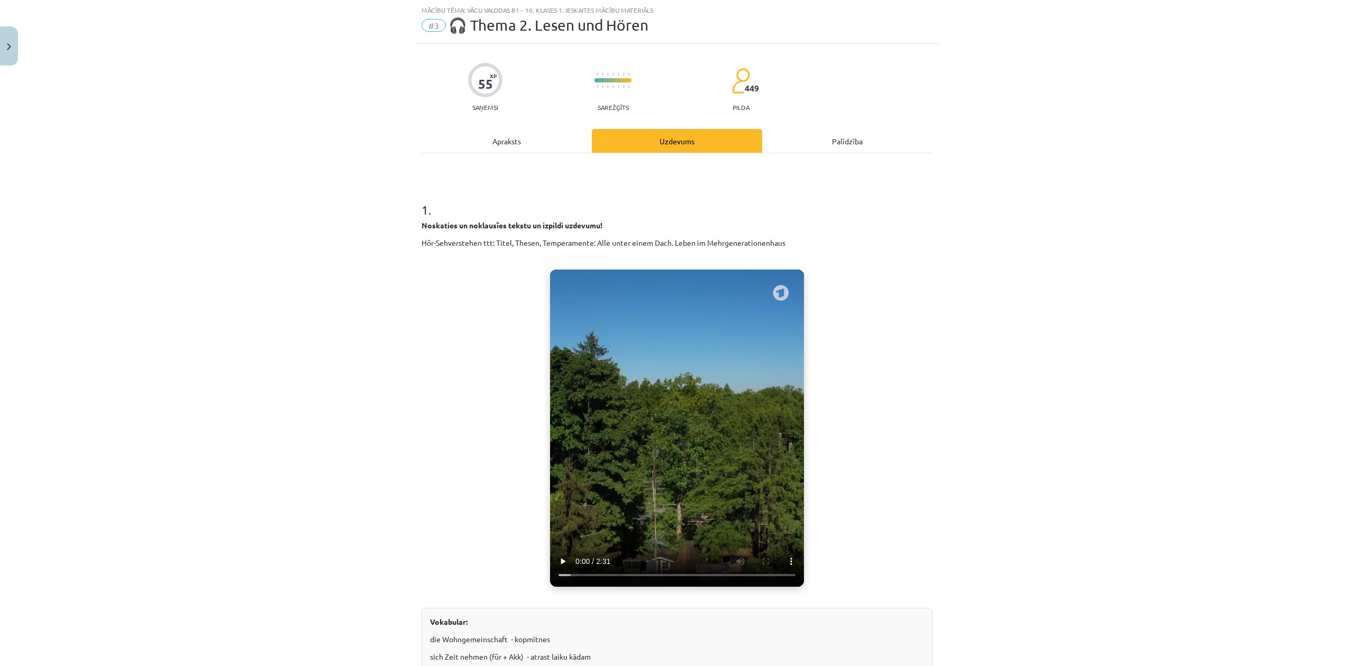  I want to click on p: pilda, so click(741, 107).